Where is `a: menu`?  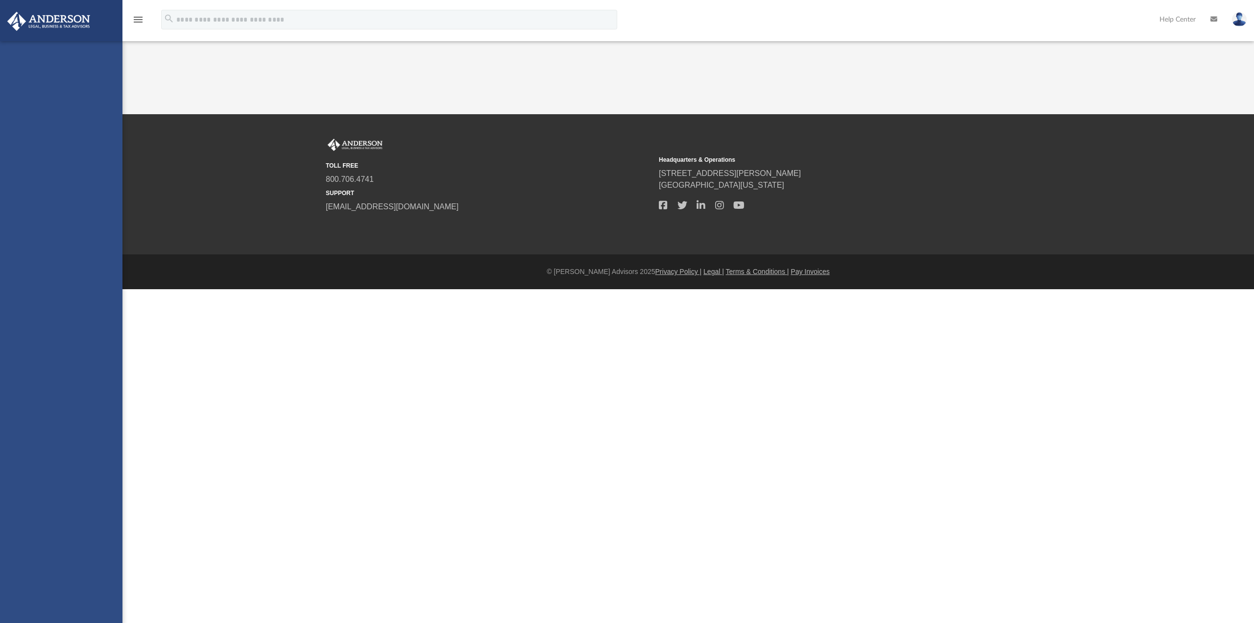
a: menu is located at coordinates (138, 22).